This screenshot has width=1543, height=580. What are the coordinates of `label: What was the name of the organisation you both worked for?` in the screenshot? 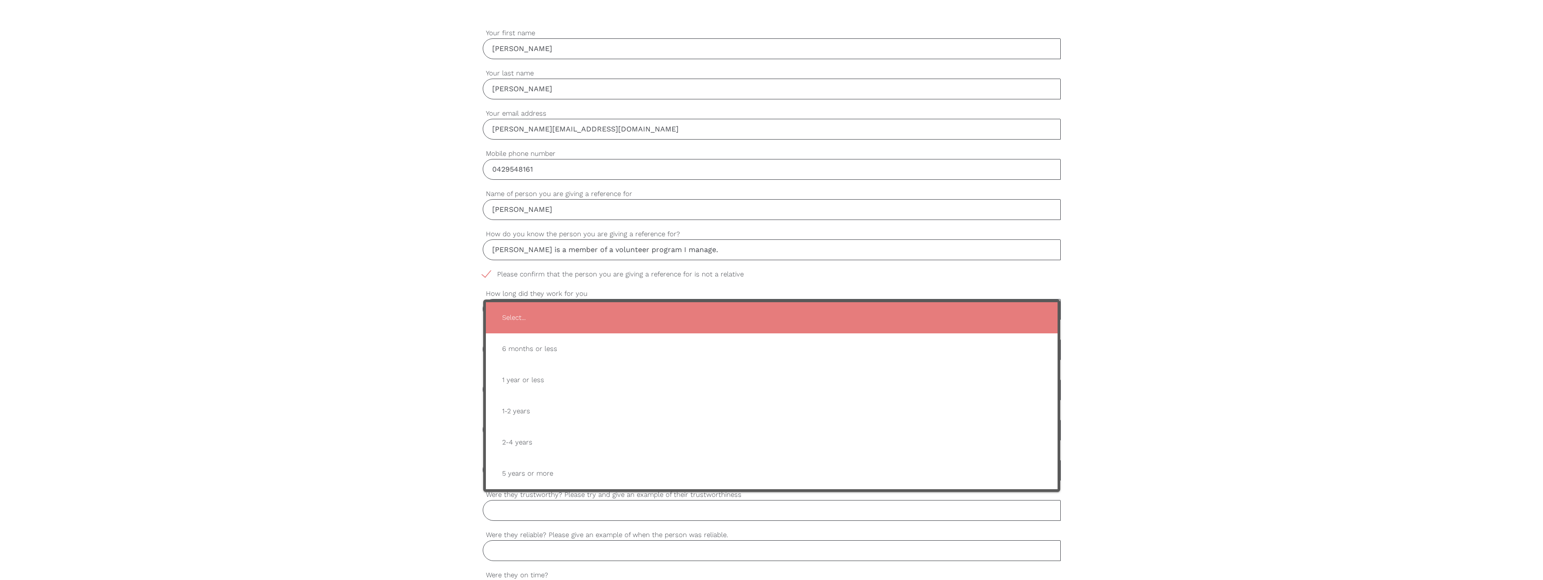 It's located at (772, 334).